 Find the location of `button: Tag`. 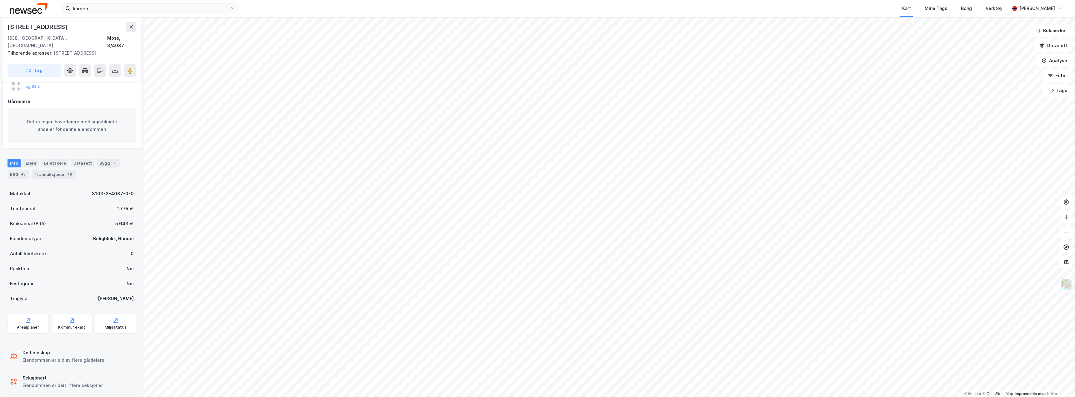

button: Tag is located at coordinates (34, 71).